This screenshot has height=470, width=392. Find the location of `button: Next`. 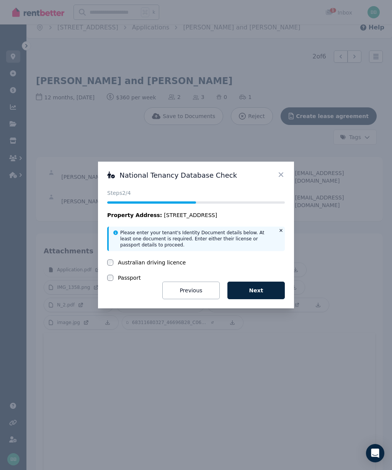

button: Next is located at coordinates (256, 291).